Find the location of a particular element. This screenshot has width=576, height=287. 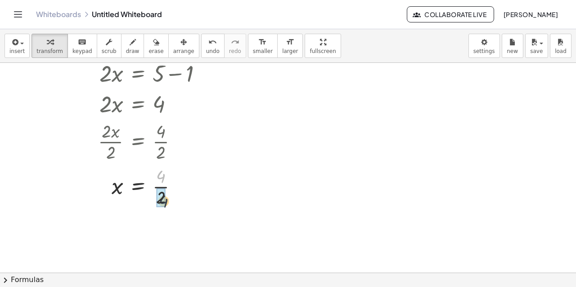

span: undo is located at coordinates (213, 51).